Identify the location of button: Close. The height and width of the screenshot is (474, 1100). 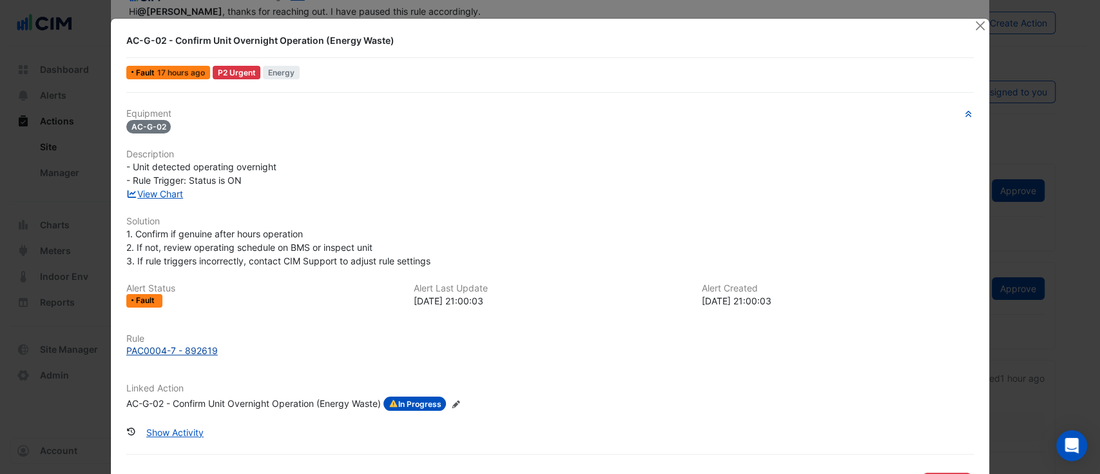
(980, 25).